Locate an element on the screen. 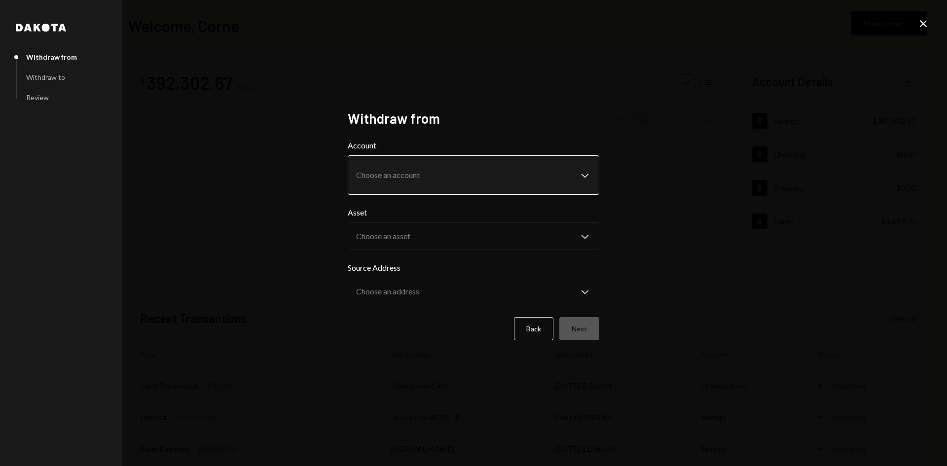 This screenshot has height=466, width=947. div: Withdraw from is located at coordinates (51, 57).